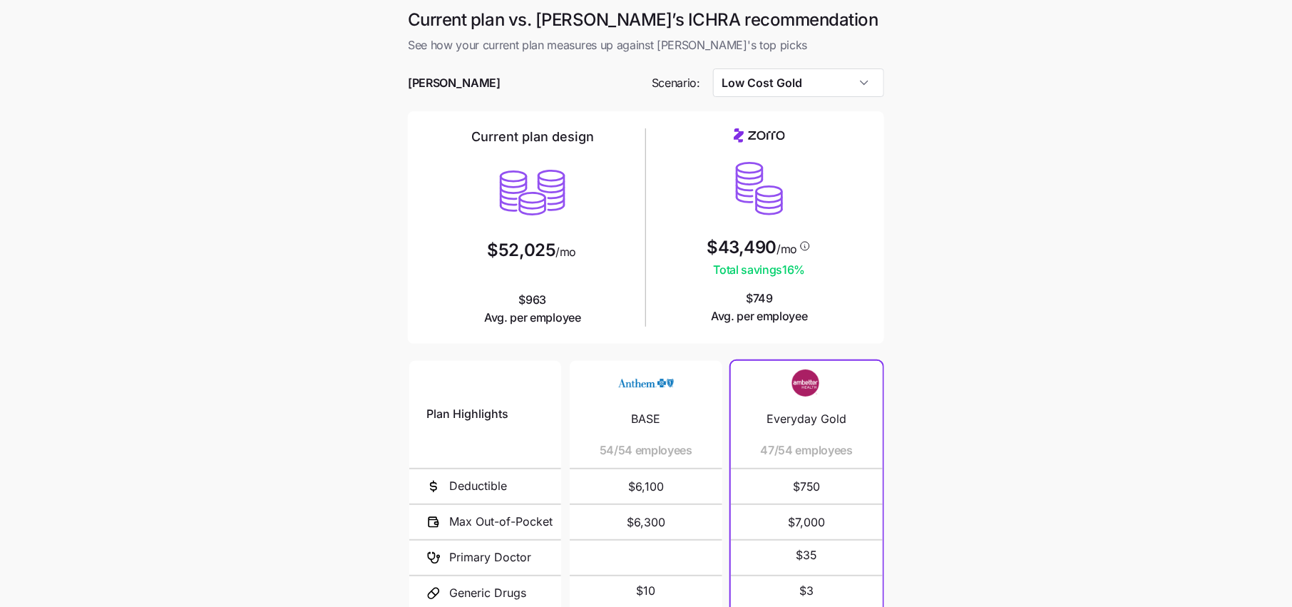 This screenshot has width=1292, height=607. Describe the element at coordinates (806, 486) in the screenshot. I see `span: $750` at that location.